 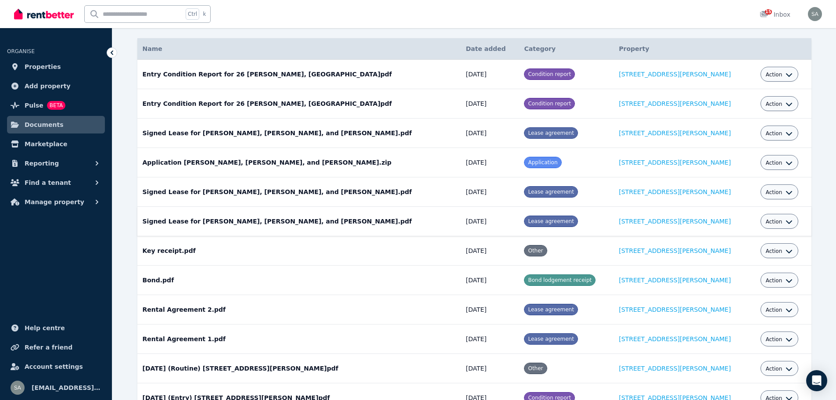 What do you see at coordinates (47, 86) in the screenshot?
I see `span: Add property` at bounding box center [47, 86].